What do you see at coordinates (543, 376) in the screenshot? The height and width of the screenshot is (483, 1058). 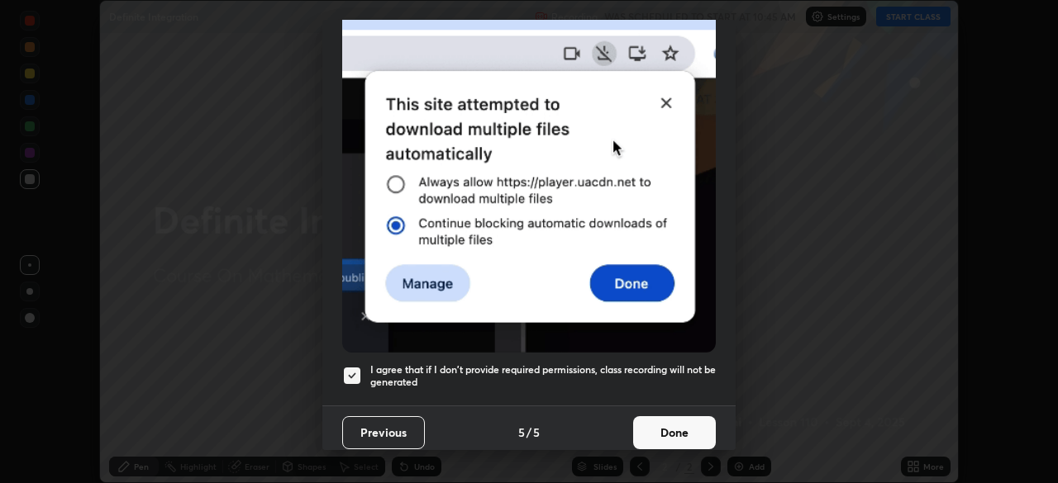 I see `h5: I agree that if I don't provide required permissions, class recording will not be generated` at bounding box center [543, 376].